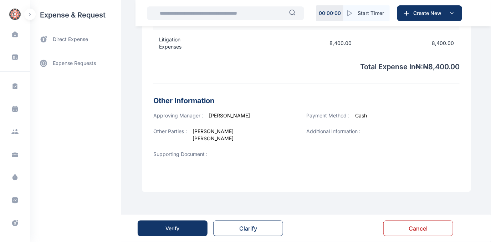 Image resolution: width=491 pixels, height=242 pixels. What do you see at coordinates (429, 13) in the screenshot?
I see `span: Create New` at bounding box center [429, 13].